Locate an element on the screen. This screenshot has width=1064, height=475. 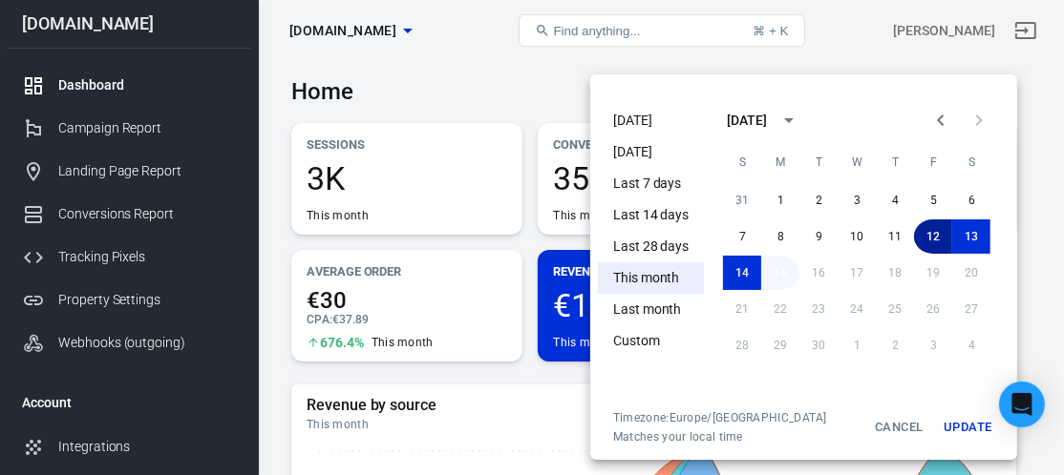
button: 4 is located at coordinates (895, 200).